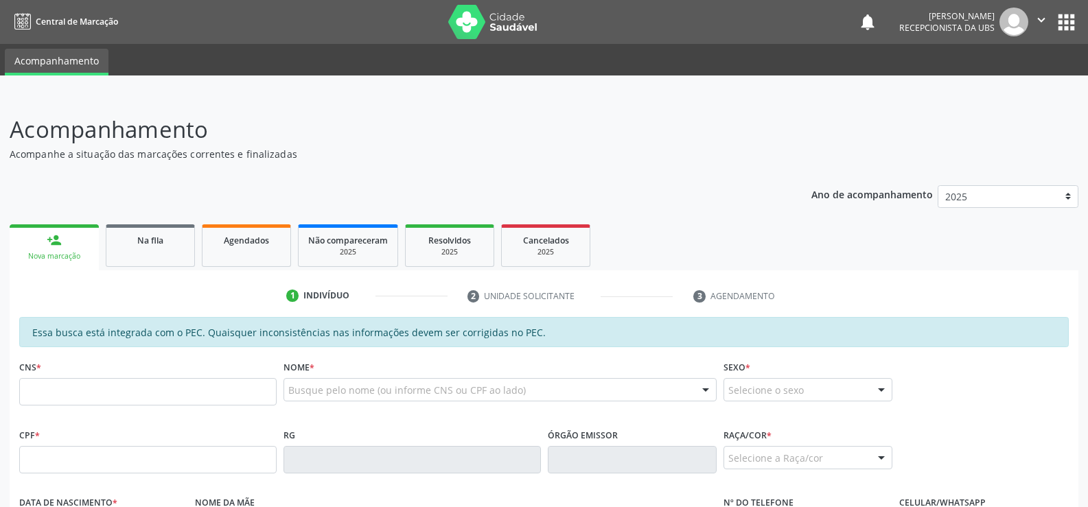 Image resolution: width=1088 pixels, height=507 pixels. What do you see at coordinates (54, 256) in the screenshot?
I see `div: Nova marcação` at bounding box center [54, 256].